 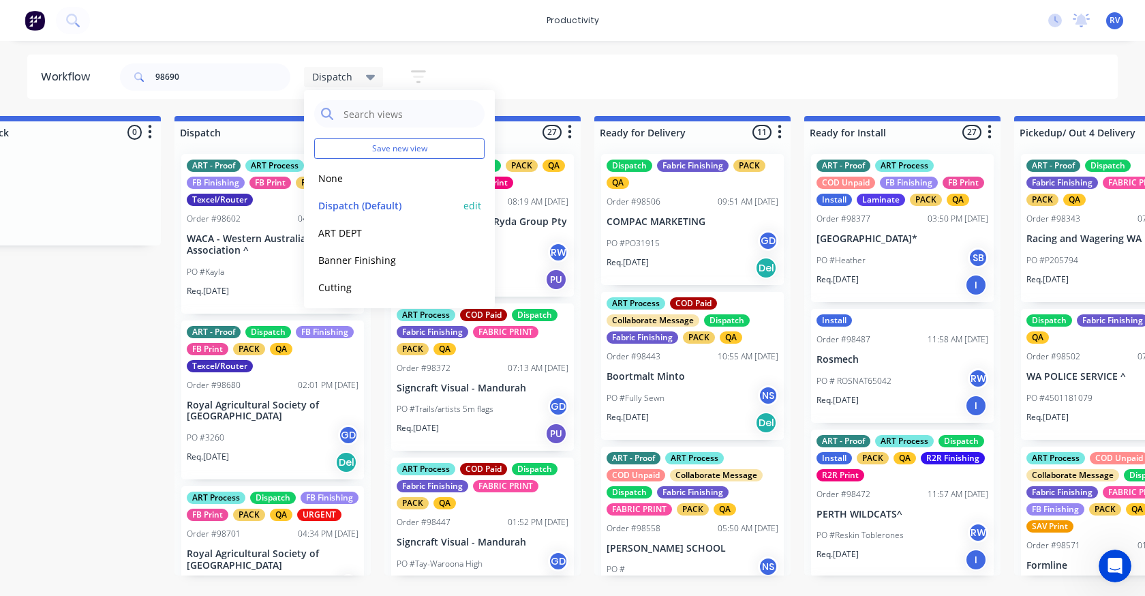 I want to click on button: Cutting, so click(x=386, y=287).